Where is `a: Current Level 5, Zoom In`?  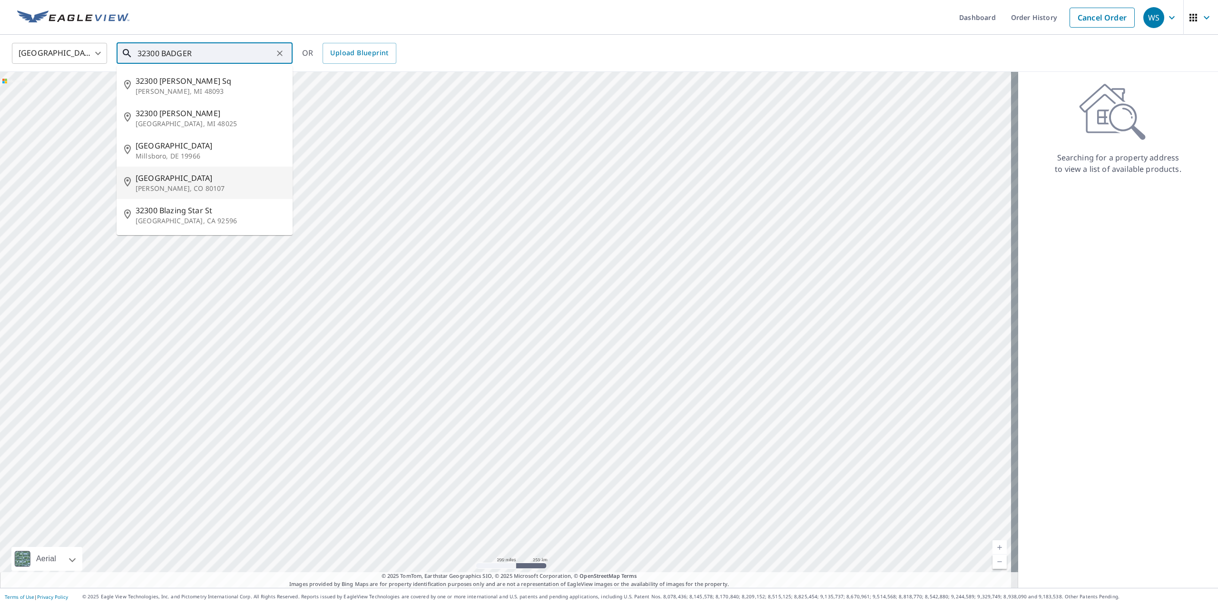
a: Current Level 5, Zoom In is located at coordinates (1000, 547).